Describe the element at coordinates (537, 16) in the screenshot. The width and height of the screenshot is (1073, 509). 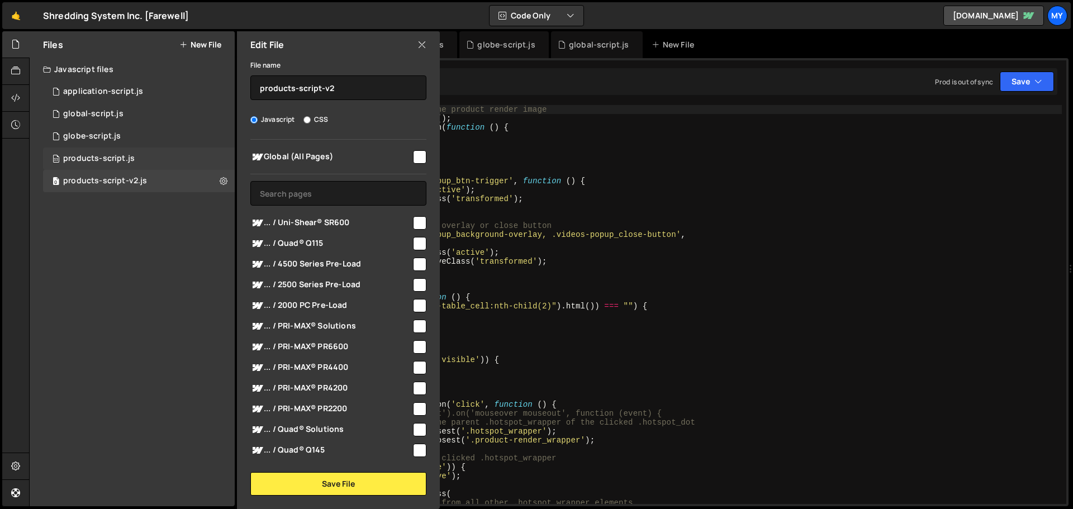
I see `button: Code Only` at that location.